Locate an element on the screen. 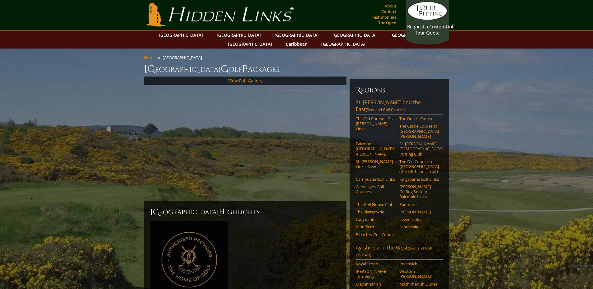 The width and height of the screenshot is (593, 289). a: Home is located at coordinates (150, 58).